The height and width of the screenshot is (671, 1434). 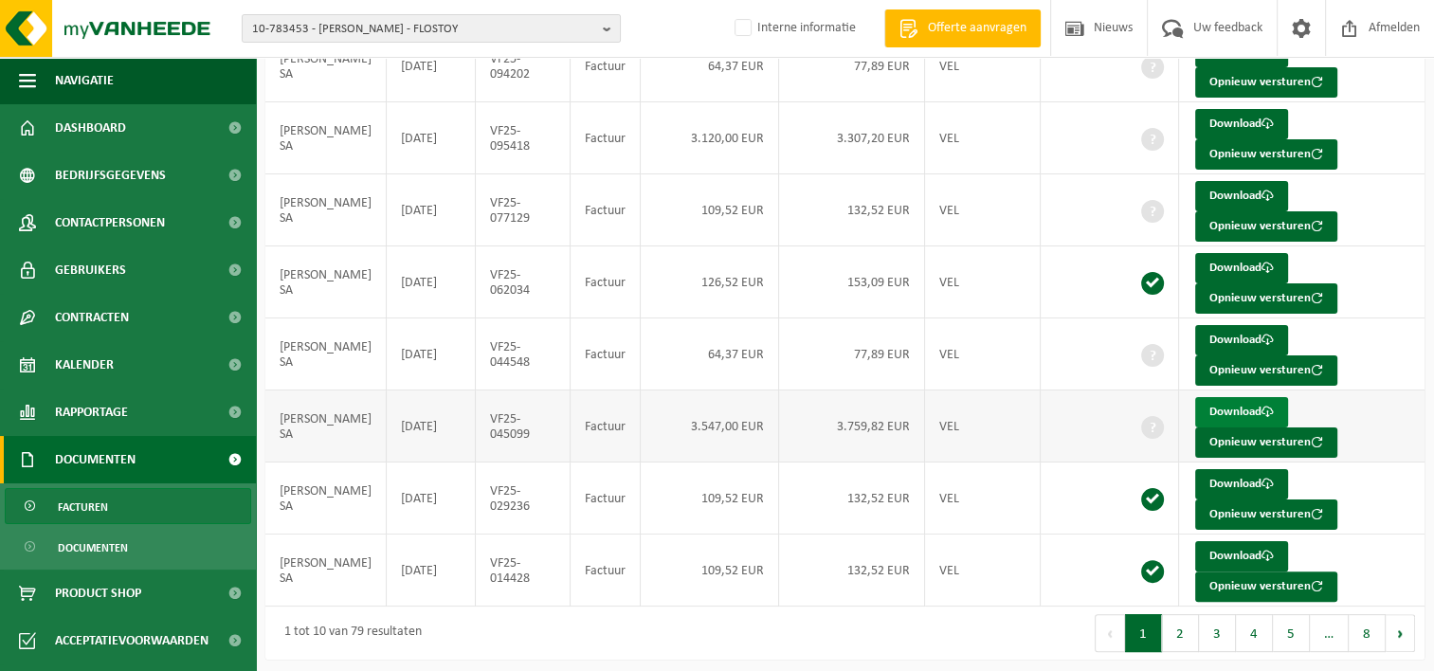 I want to click on td: VF25-094202, so click(x=523, y=66).